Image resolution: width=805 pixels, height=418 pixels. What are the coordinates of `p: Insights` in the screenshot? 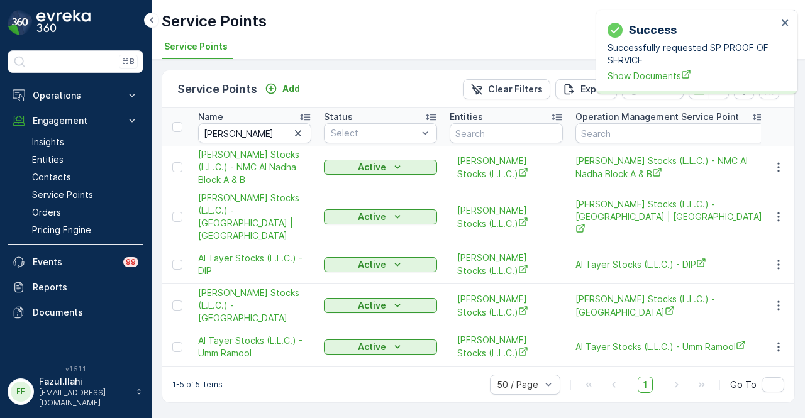 It's located at (48, 142).